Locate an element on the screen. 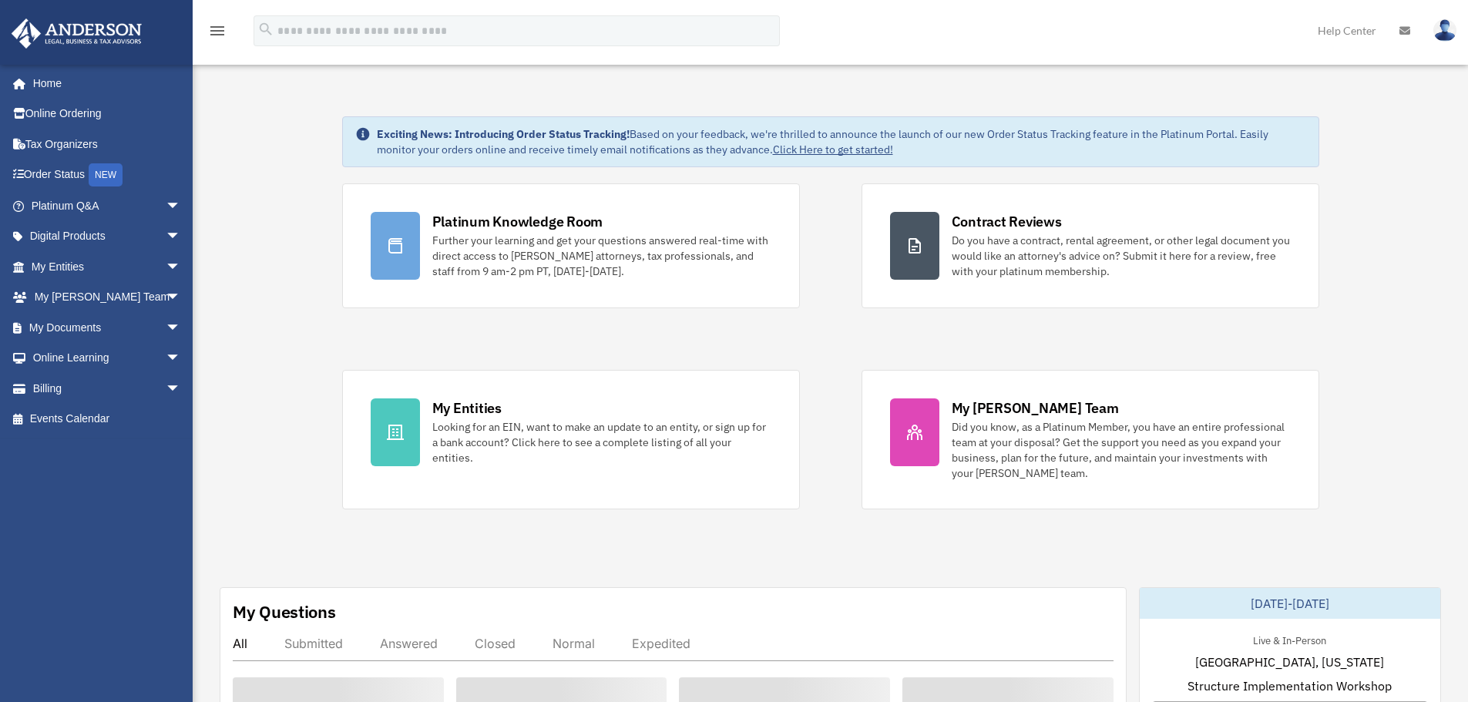 The image size is (1468, 702). strong: Exciting News: Introducing Order Status Tracking! is located at coordinates (503, 134).